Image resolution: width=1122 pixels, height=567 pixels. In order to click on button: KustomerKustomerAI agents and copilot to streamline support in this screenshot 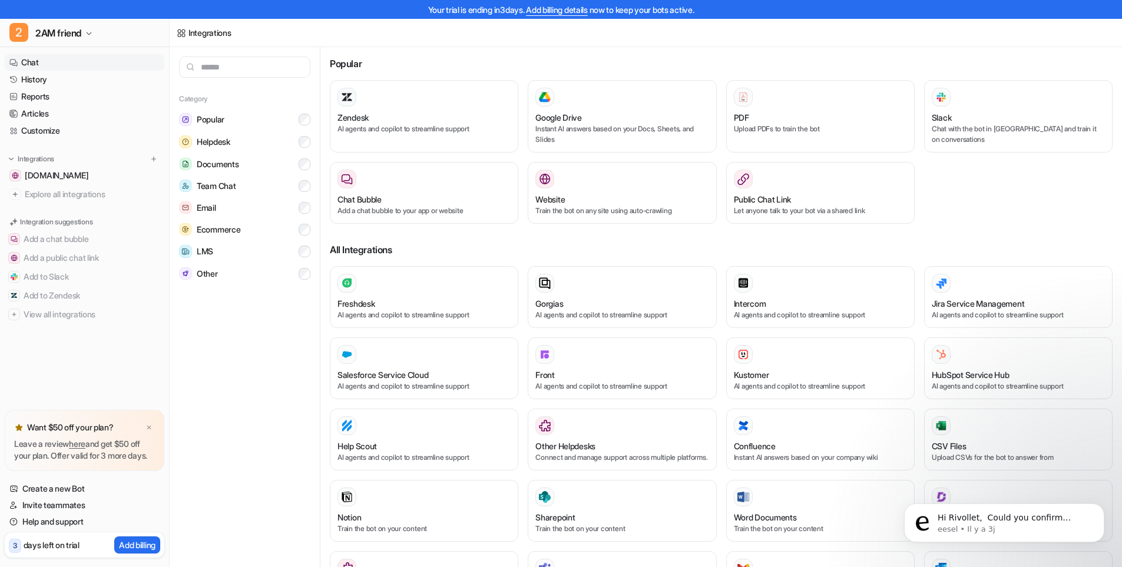, I will do `click(820, 368)`.